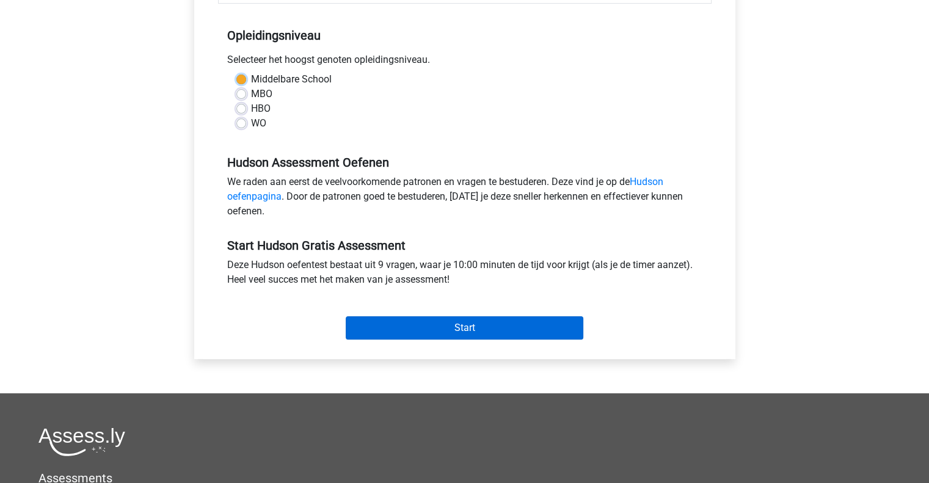  What do you see at coordinates (261, 94) in the screenshot?
I see `label: MBO` at bounding box center [261, 94].